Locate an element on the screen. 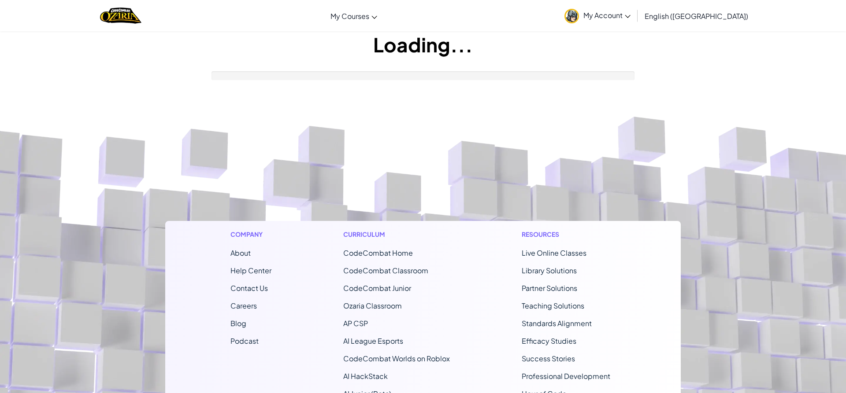 This screenshot has width=846, height=393. h1: Resources is located at coordinates (568, 234).